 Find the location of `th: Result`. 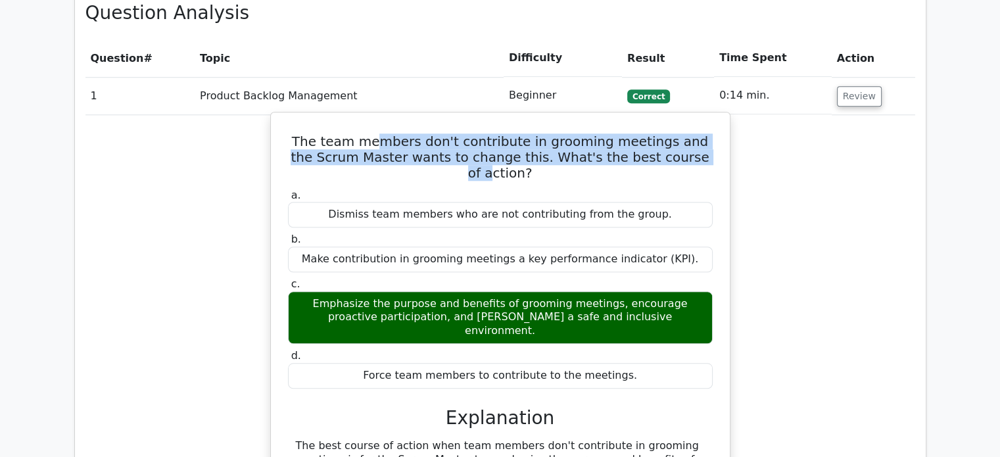

th: Result is located at coordinates (668, 58).